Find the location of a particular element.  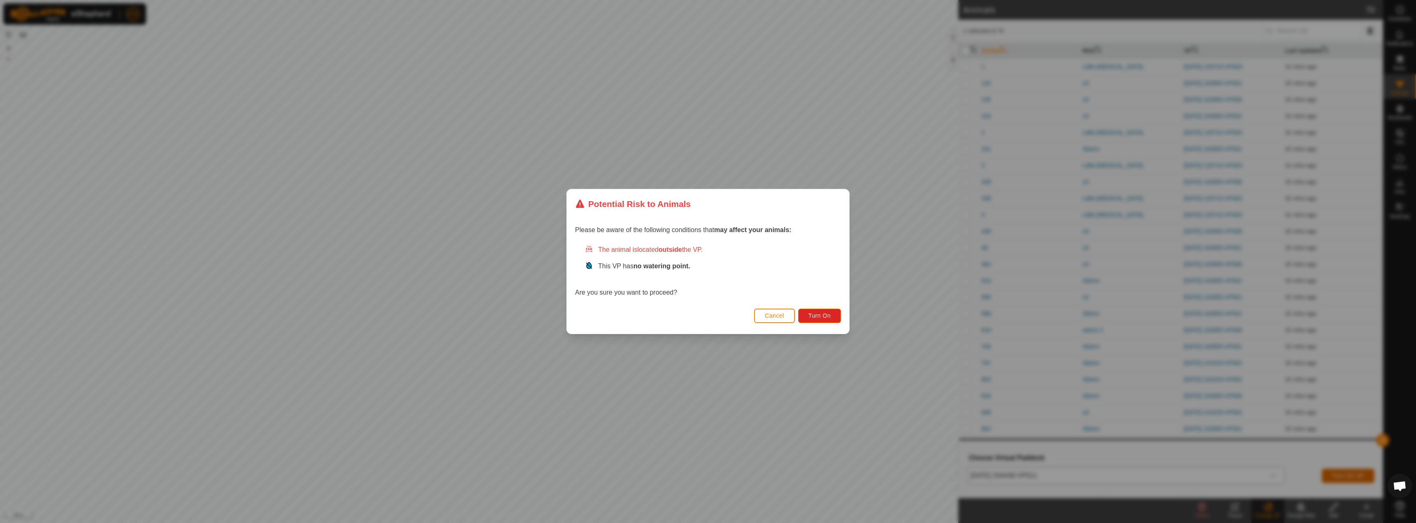

strong: may affect your animals: is located at coordinates (753, 230).